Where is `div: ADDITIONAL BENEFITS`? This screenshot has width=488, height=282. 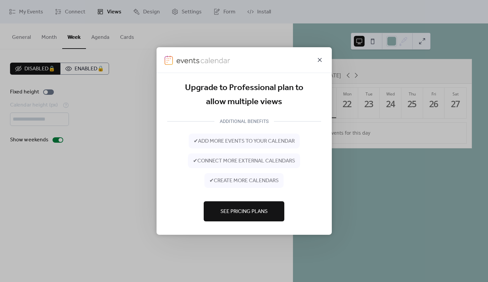 div: ADDITIONAL BENEFITS is located at coordinates (244, 121).